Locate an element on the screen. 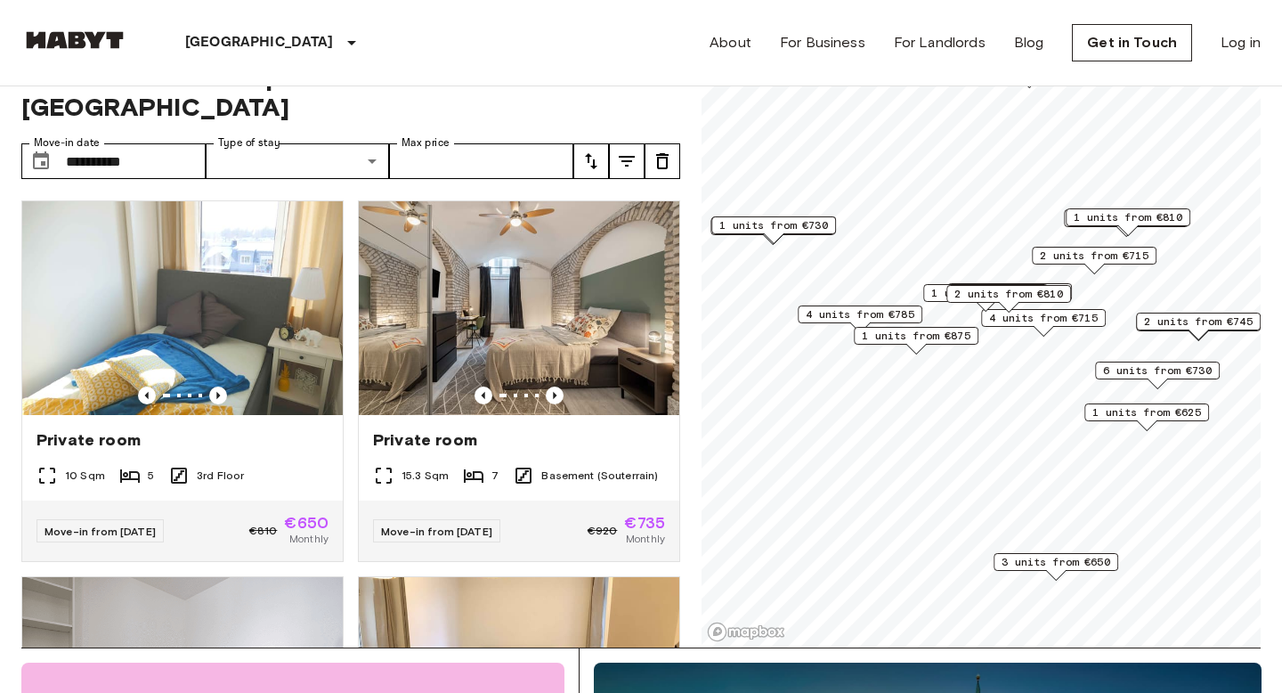  a: Log in is located at coordinates (1240, 43).